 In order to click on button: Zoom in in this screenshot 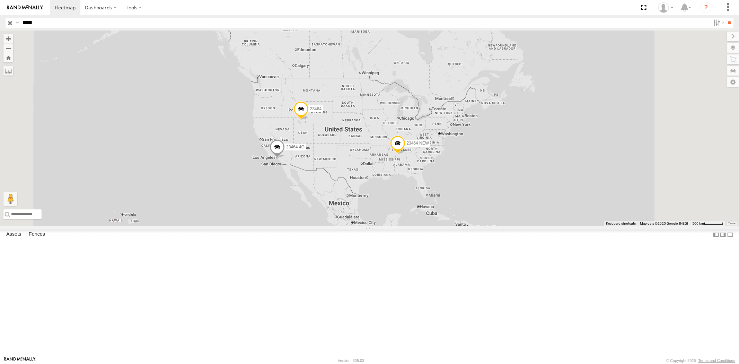, I will do `click(8, 38)`.